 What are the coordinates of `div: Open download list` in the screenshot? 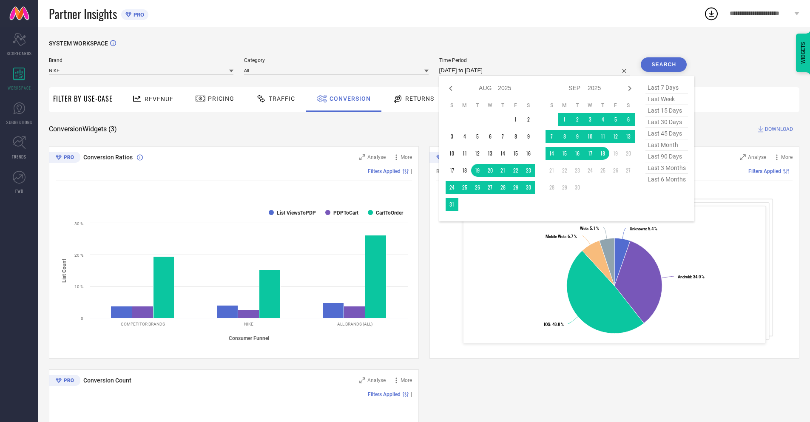 It's located at (712, 14).